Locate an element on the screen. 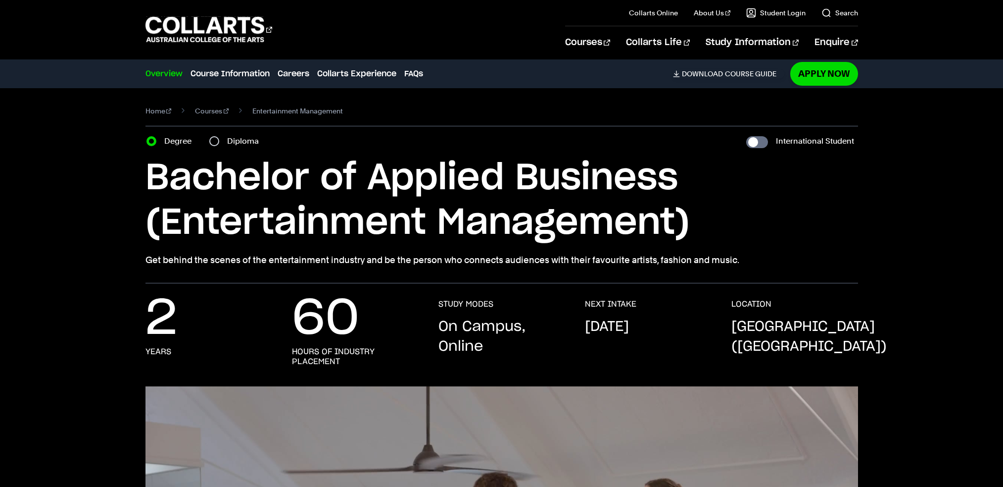  p: Get behind the scenes of the entertainment industry and be the person who connects audiences with... is located at coordinates (502, 260).